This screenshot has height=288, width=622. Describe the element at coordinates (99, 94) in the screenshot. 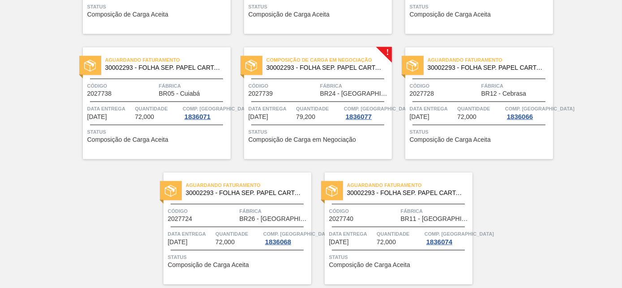

I see `span: 2027738` at that location.